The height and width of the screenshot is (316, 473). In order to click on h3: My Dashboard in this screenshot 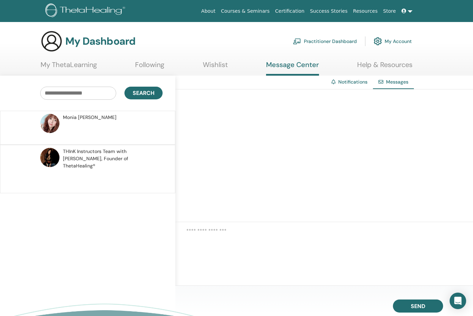, I will do `click(100, 41)`.